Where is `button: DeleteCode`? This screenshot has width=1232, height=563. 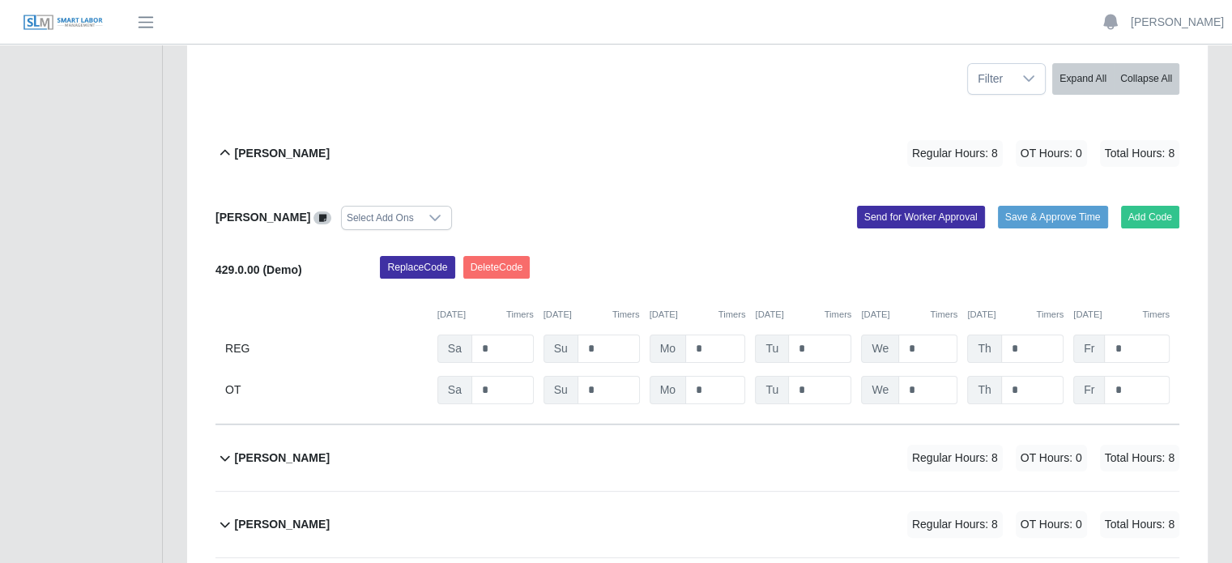
button: DeleteCode is located at coordinates (497, 267).